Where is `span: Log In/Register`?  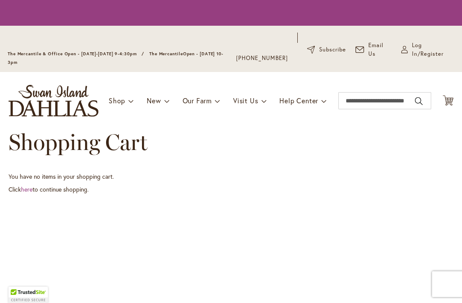 span: Log In/Register is located at coordinates (433, 50).